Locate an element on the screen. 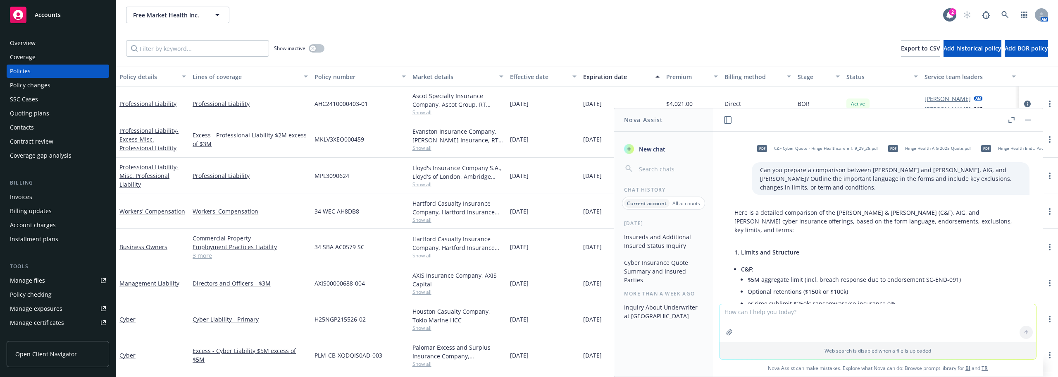 This screenshot has width=1058, height=377. div: Chat History is located at coordinates (664, 189).